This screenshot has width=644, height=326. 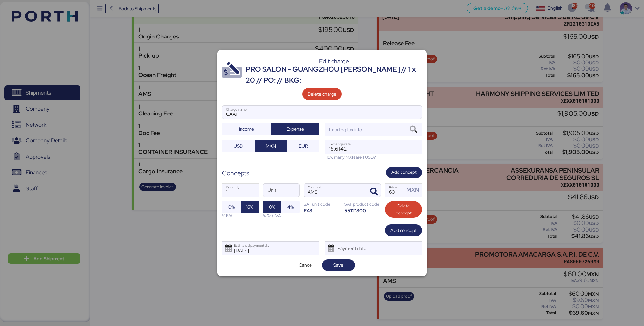 What do you see at coordinates (238, 146) in the screenshot?
I see `span: USD` at bounding box center [238, 146].